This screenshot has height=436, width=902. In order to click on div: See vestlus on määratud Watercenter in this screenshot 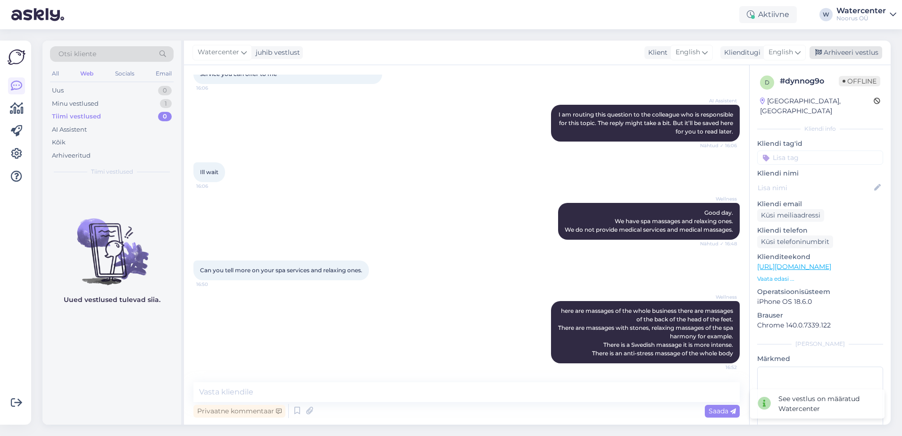, I will do `click(827, 404)`.